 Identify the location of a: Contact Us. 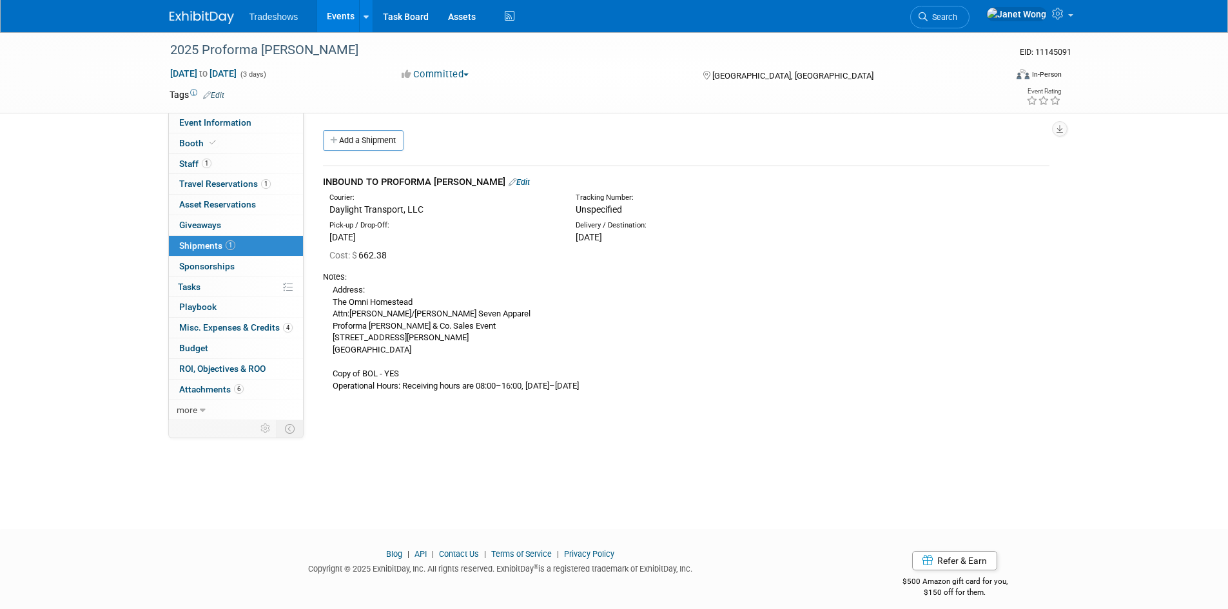
(459, 554).